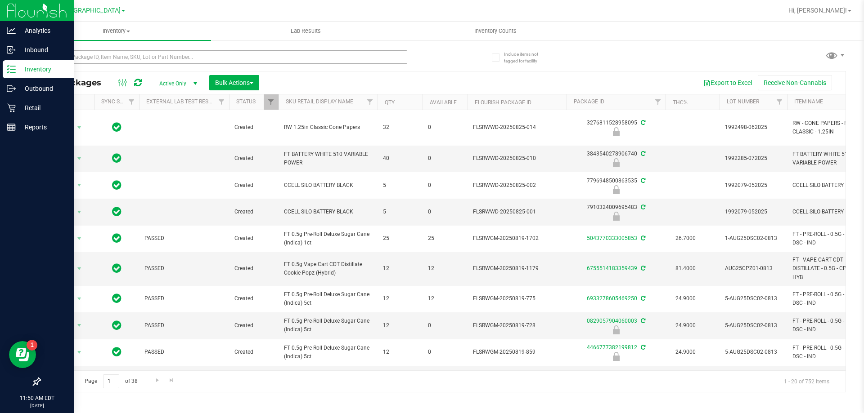  Describe the element at coordinates (400, 158) in the screenshot. I see `span: 40` at that location.